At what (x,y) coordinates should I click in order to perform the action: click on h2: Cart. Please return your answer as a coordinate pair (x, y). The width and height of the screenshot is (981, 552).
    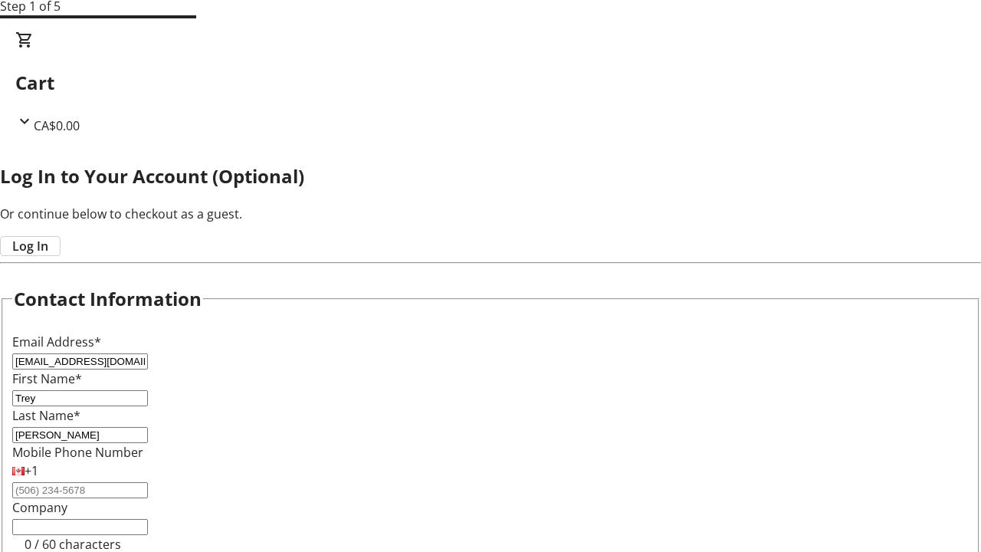
    Looking at the image, I should click on (491, 83).